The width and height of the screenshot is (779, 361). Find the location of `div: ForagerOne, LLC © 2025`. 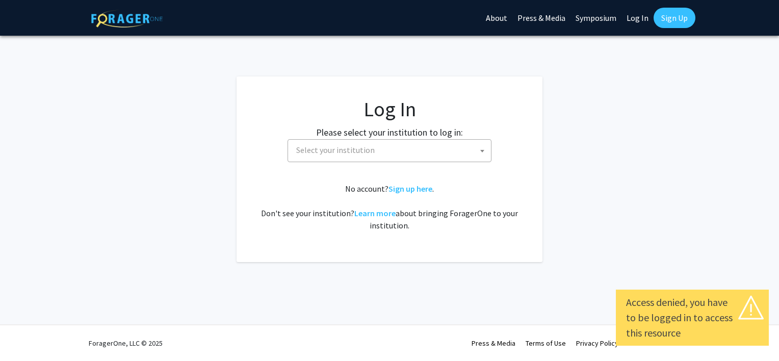

div: ForagerOne, LLC © 2025 is located at coordinates (125, 343).